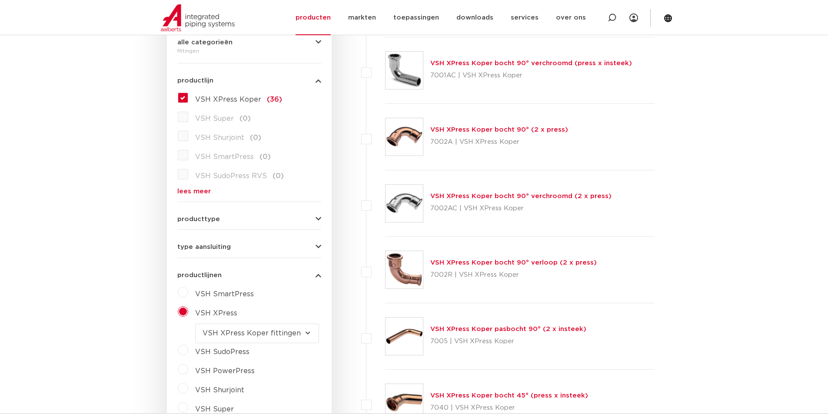 The width and height of the screenshot is (828, 414). I want to click on p: 7002A | VSH XPress Koper, so click(499, 142).